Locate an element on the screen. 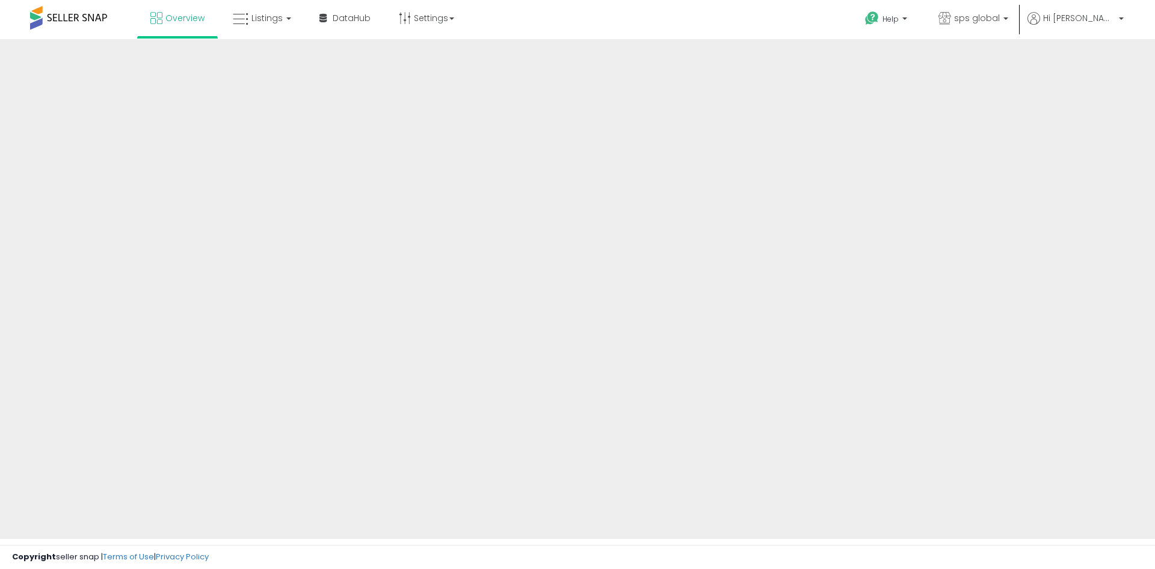 This screenshot has width=1155, height=569. i: Get Help is located at coordinates (872, 18).